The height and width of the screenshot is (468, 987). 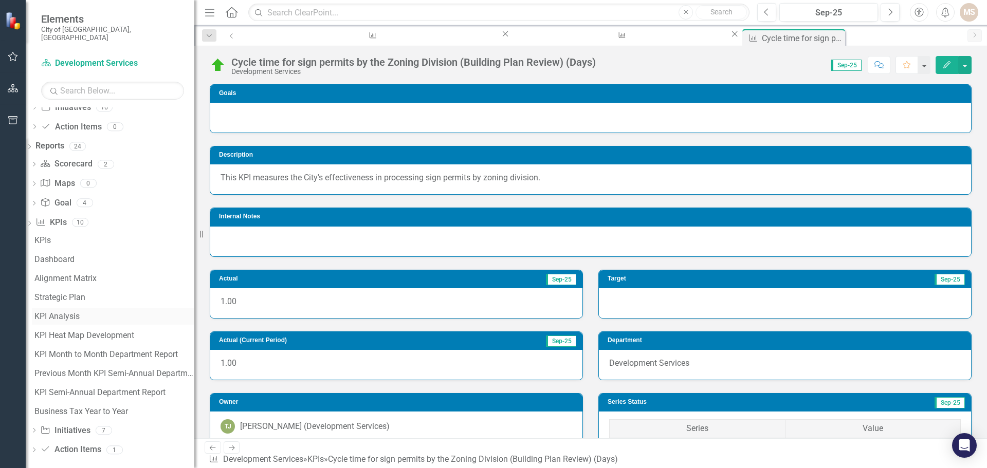 What do you see at coordinates (104, 430) in the screenshot?
I see `div: 7` at bounding box center [104, 430].